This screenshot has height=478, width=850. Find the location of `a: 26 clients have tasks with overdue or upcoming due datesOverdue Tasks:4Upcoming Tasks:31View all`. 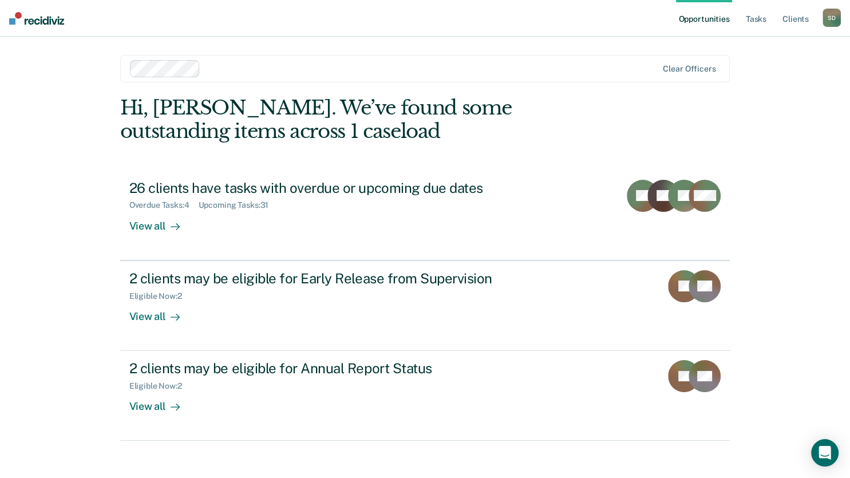

a: 26 clients have tasks with overdue or upcoming due datesOverdue Tasks:4Upcoming Tasks:31View all is located at coordinates (425, 215).